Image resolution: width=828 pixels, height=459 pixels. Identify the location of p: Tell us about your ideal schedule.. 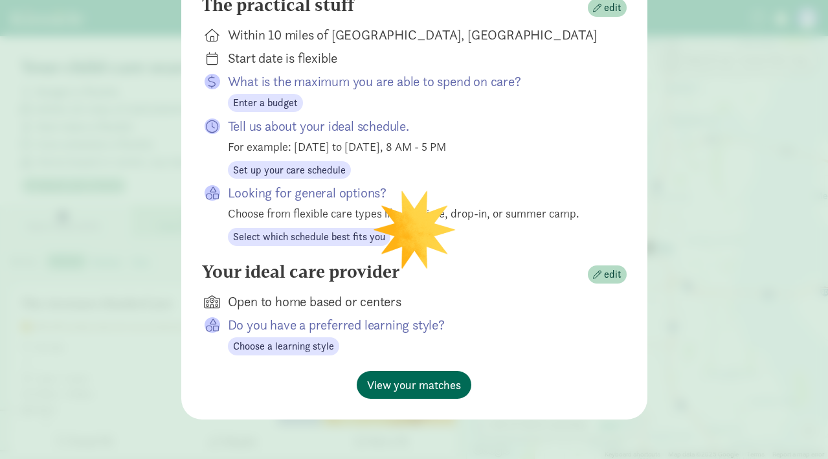
(417, 126).